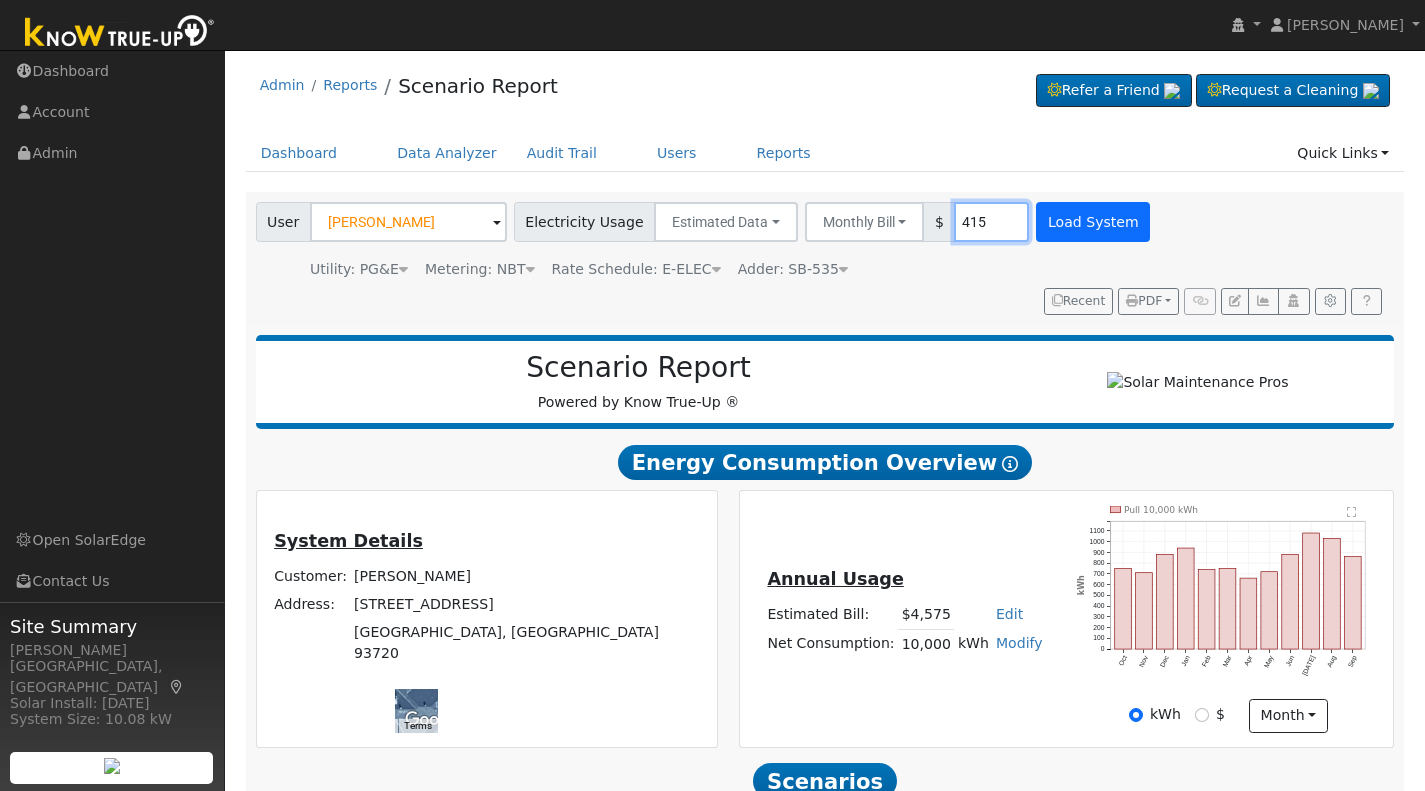 This screenshot has height=791, width=1425. I want to click on div: System Size: 10.08 kW, so click(112, 719).